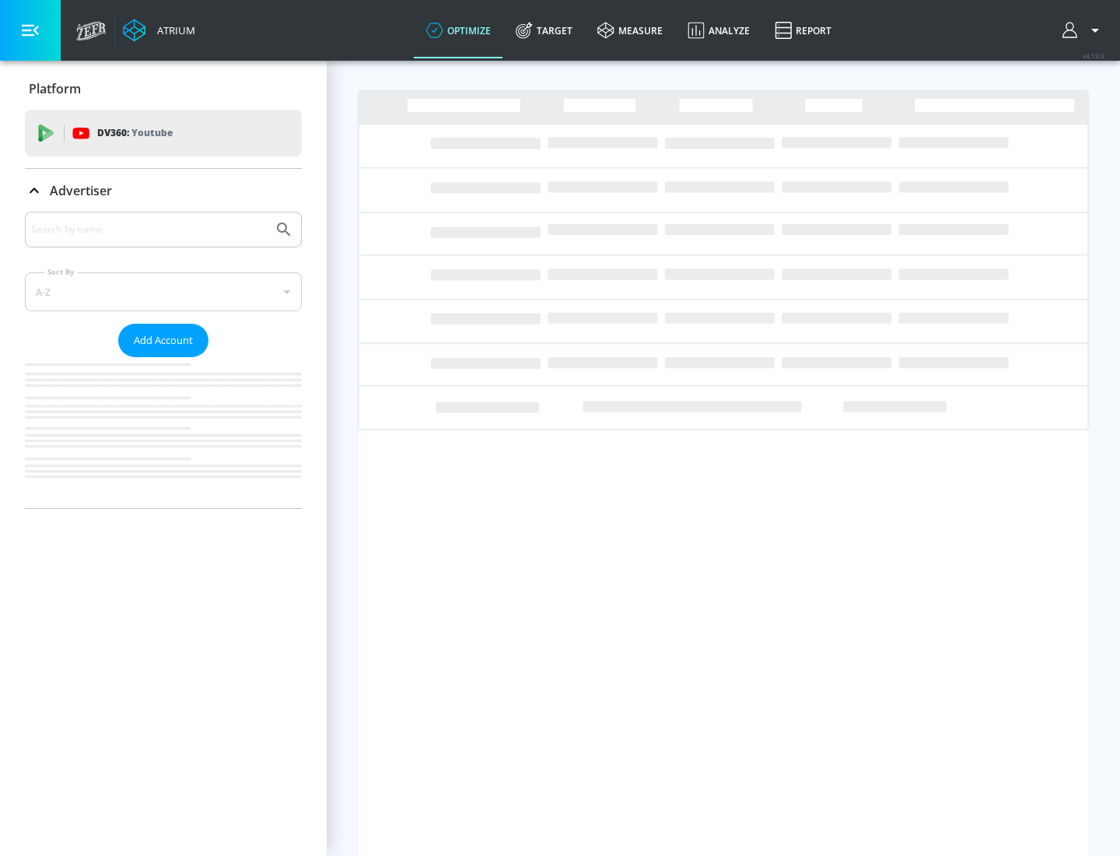  What do you see at coordinates (630, 30) in the screenshot?
I see `a: measure` at bounding box center [630, 30].